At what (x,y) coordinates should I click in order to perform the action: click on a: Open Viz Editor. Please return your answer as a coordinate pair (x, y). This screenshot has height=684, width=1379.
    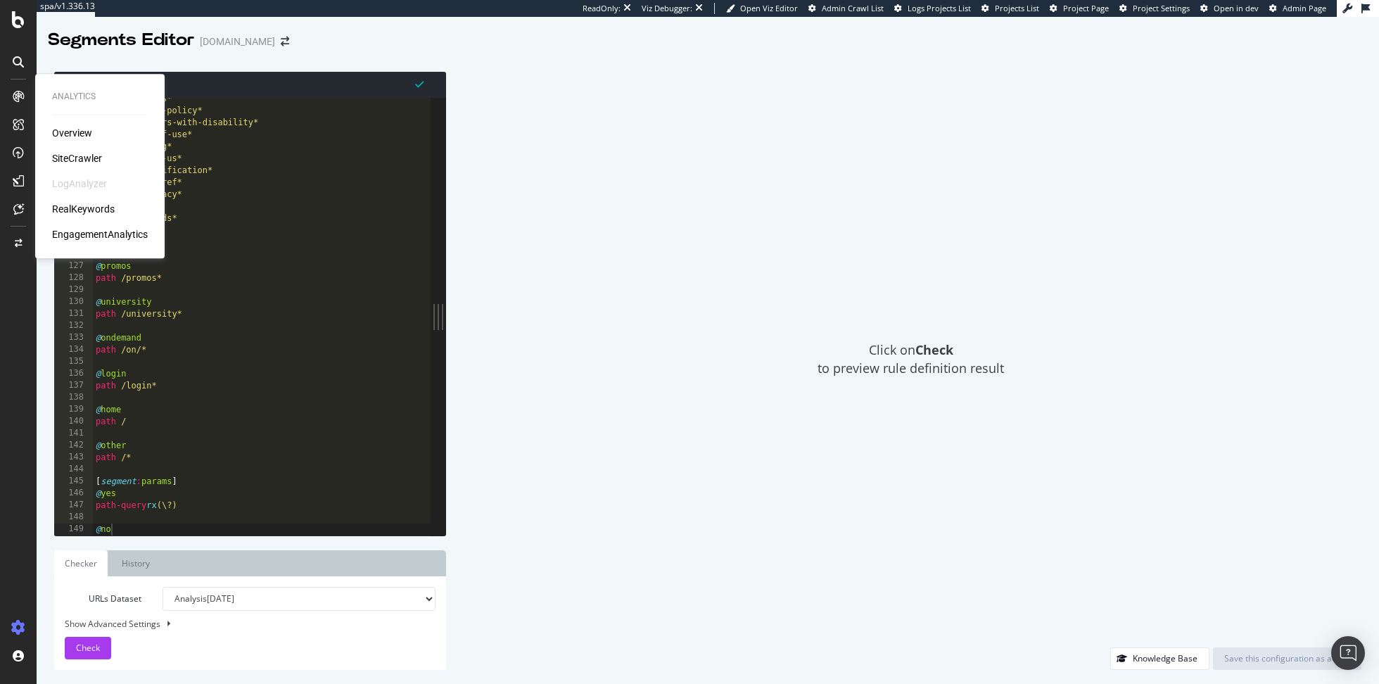
    Looking at the image, I should click on (762, 8).